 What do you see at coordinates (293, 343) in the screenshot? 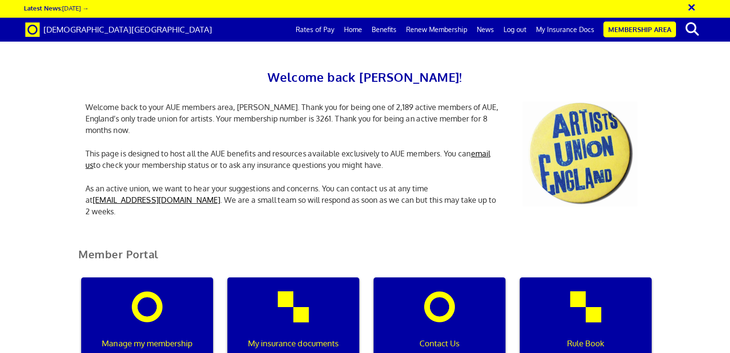
I see `p: My insurance documents` at bounding box center [293, 343].